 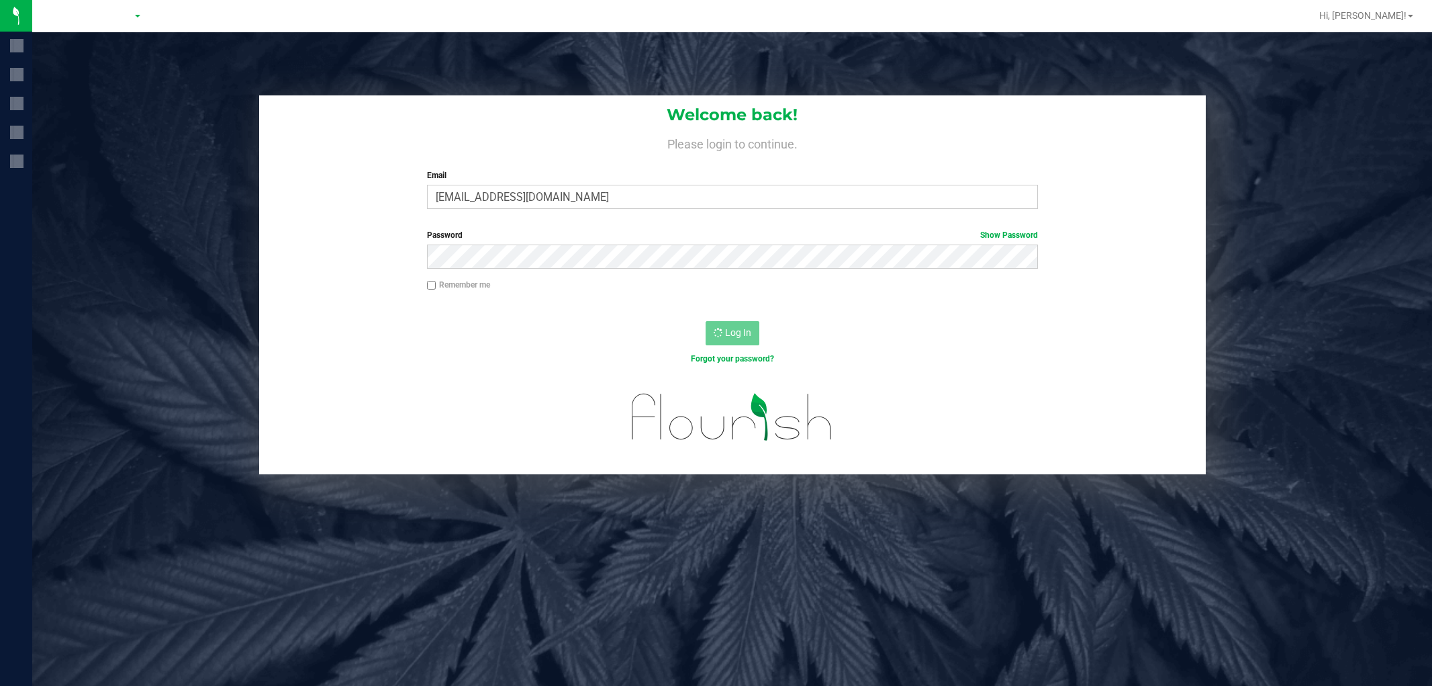 I want to click on h4: Please login to continue., so click(x=733, y=142).